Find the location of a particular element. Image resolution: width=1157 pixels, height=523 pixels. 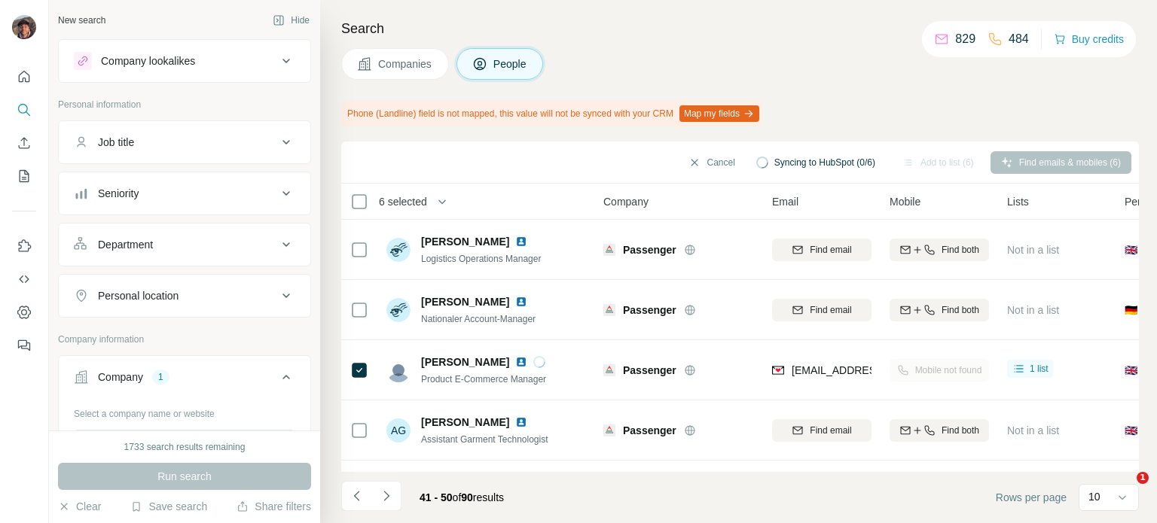

p: Company information is located at coordinates (185, 340).